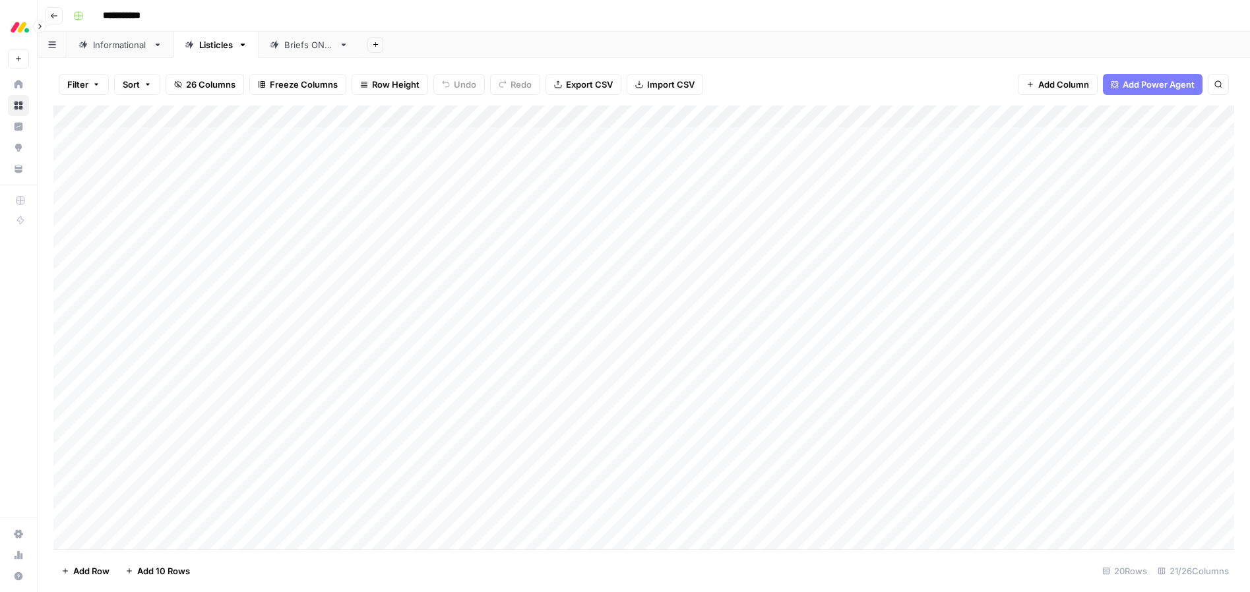  Describe the element at coordinates (309, 45) in the screenshot. I see `div: Briefs ONLY` at that location.